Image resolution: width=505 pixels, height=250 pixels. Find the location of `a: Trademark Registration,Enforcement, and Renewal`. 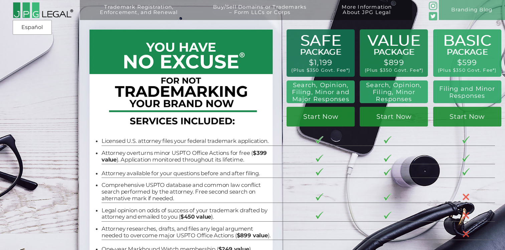

a: Trademark Registration,Enforcement, and Renewal is located at coordinates (139, 14).